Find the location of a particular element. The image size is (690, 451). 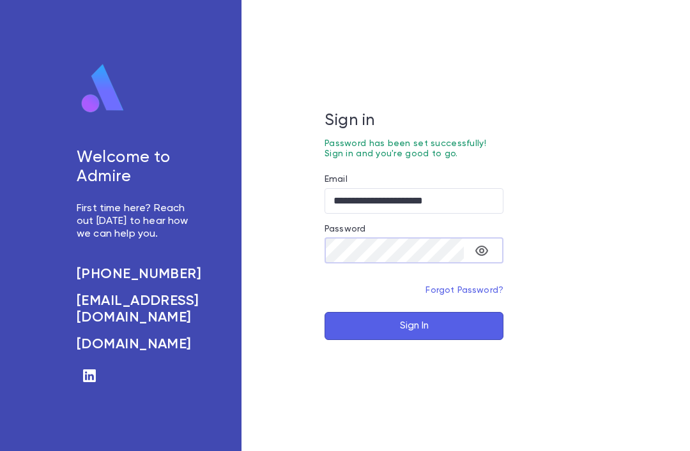

a: Forgot Password? is located at coordinates (464, 291).